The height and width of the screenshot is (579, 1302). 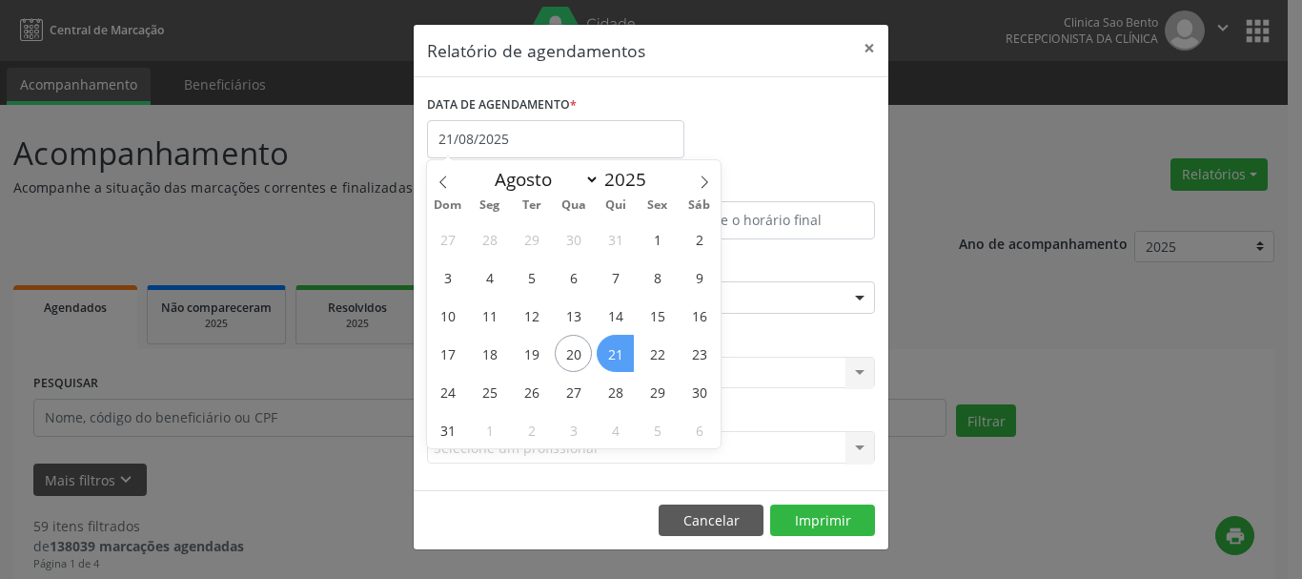 I want to click on span: Agosto 10, 2025, so click(x=447, y=315).